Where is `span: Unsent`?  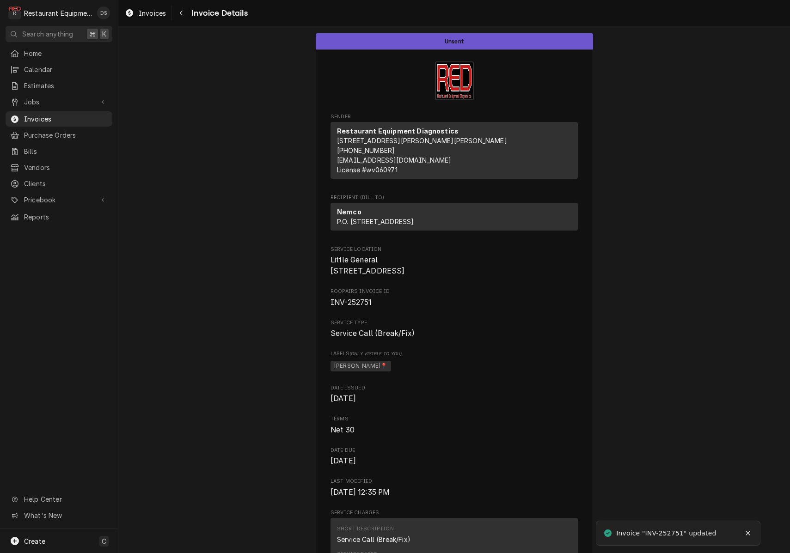
span: Unsent is located at coordinates (454, 41).